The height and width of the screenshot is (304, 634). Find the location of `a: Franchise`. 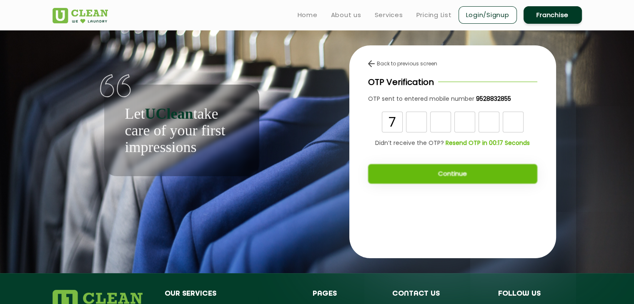

a: Franchise is located at coordinates (553, 15).